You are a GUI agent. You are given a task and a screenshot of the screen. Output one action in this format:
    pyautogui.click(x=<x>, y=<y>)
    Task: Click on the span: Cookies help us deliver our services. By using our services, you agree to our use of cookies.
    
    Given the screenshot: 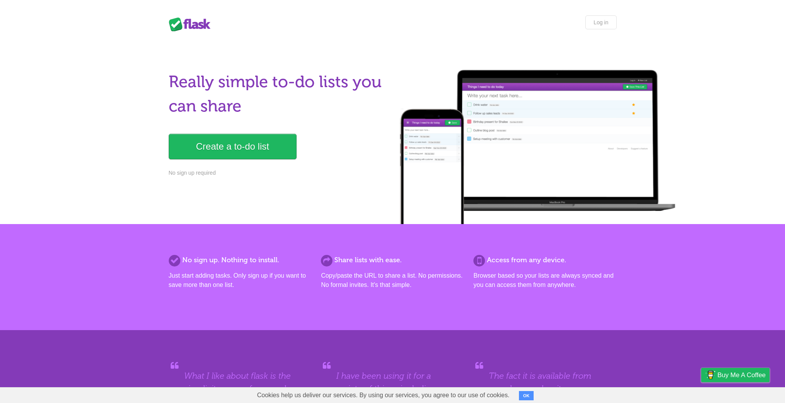 What is the action you would take?
    pyautogui.click(x=383, y=396)
    